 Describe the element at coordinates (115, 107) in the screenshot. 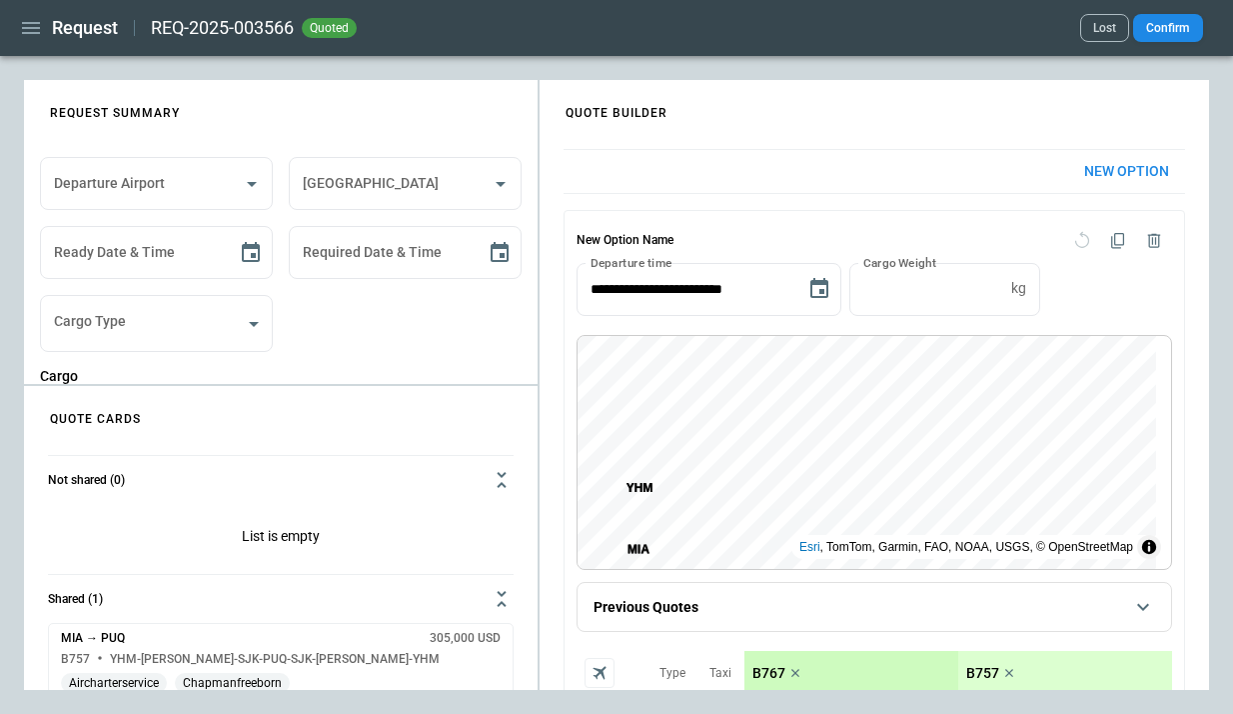

I see `h4: REQUEST SUMMARY` at that location.